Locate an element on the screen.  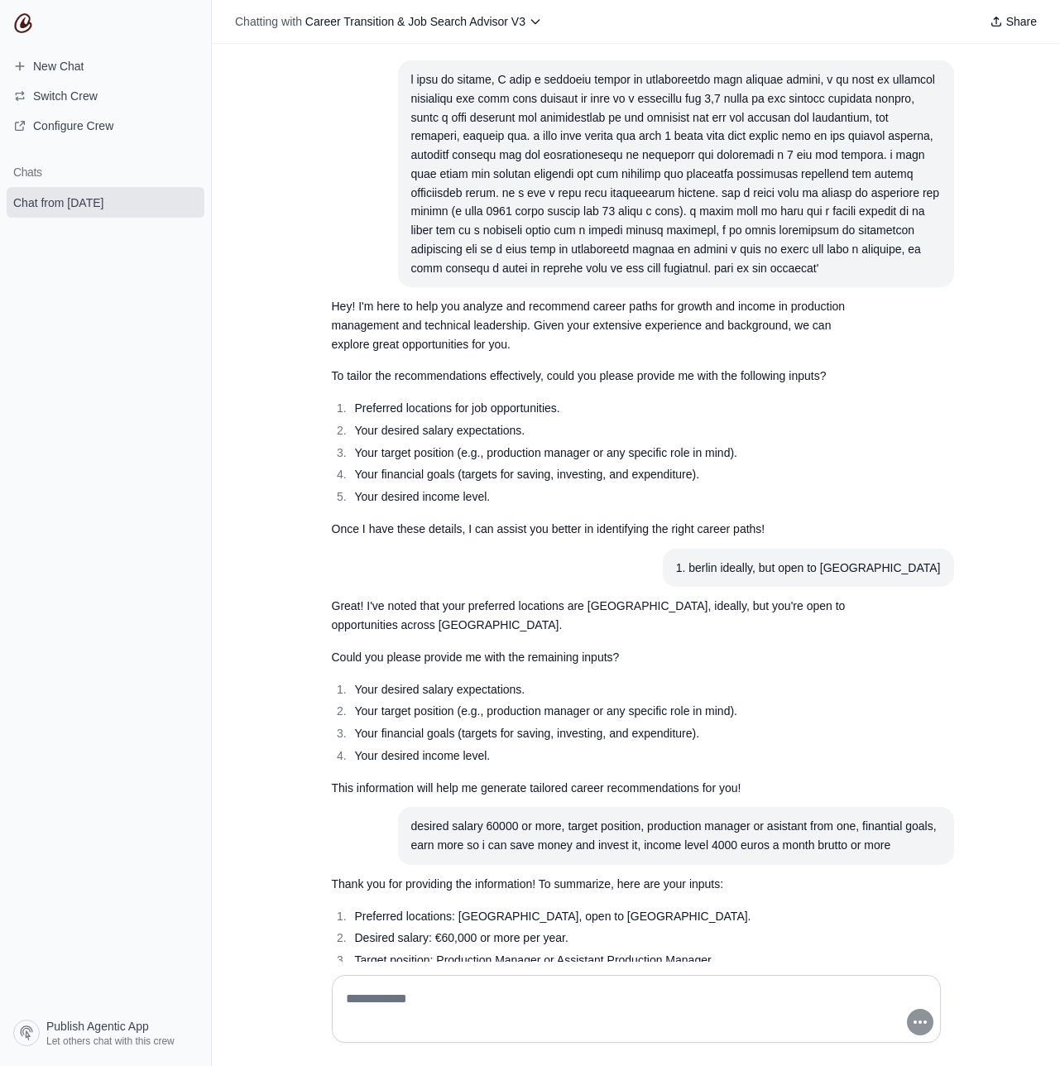
a: New Chat is located at coordinates (105, 66).